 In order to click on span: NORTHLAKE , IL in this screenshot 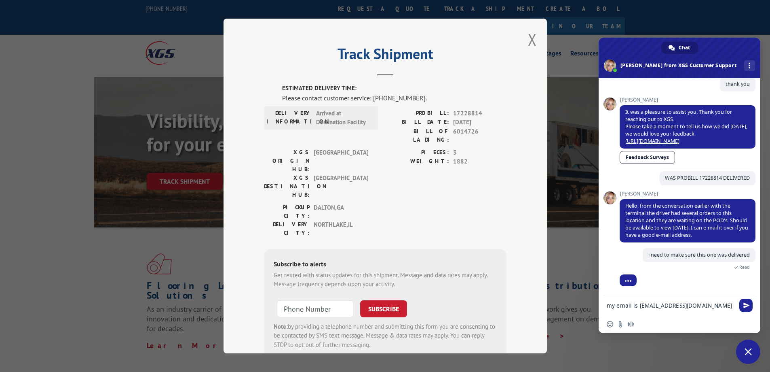, I will do `click(341, 228)`.